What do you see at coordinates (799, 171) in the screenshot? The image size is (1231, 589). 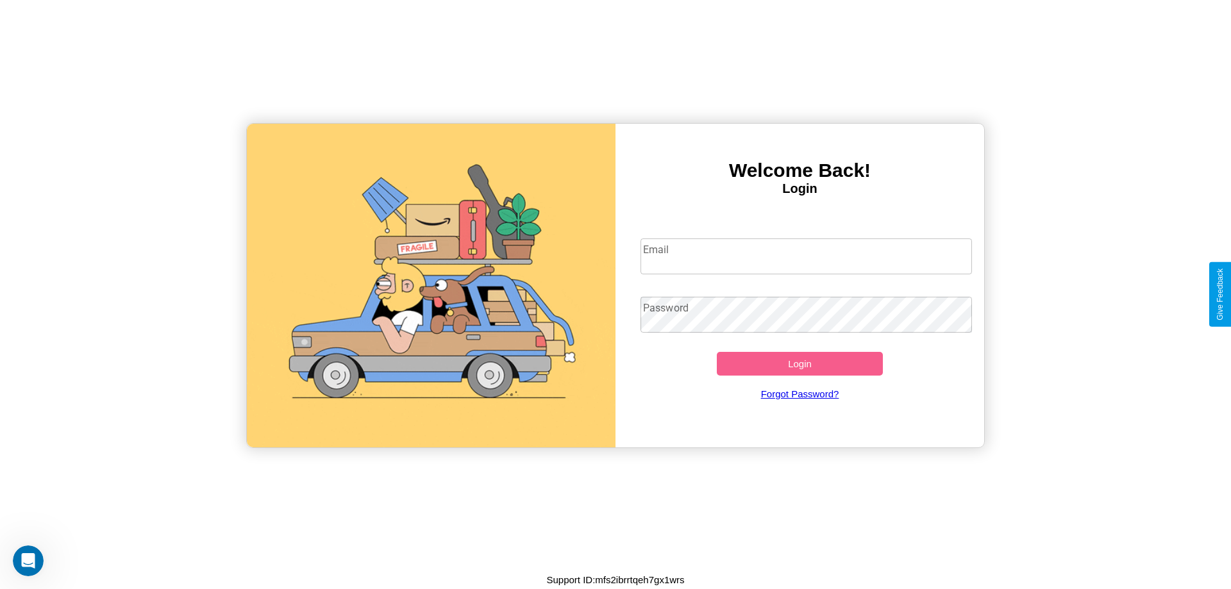 I see `h3: Welcome Back!` at bounding box center [799, 171].